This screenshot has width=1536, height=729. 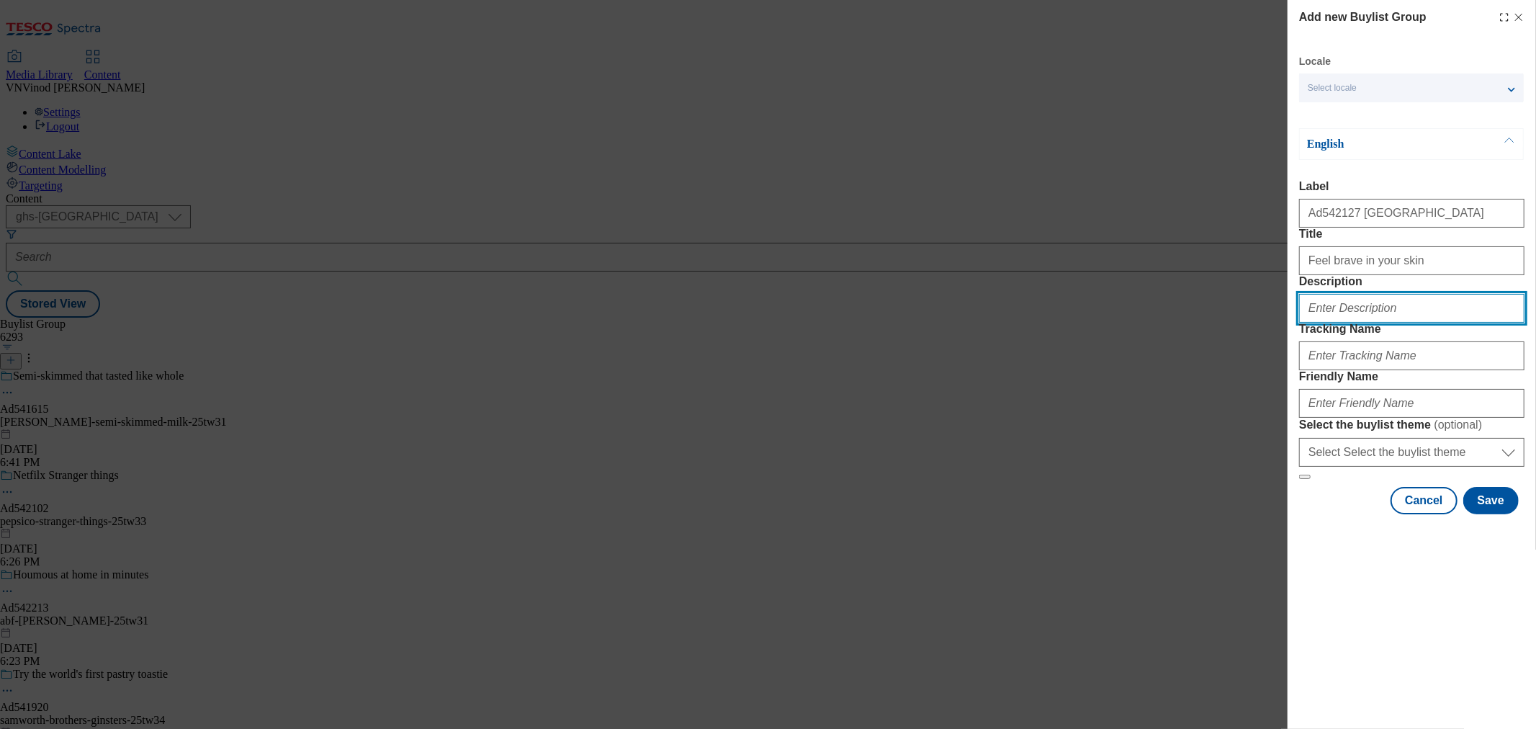 What do you see at coordinates (1382, 144) in the screenshot?
I see `p: English` at bounding box center [1382, 144].